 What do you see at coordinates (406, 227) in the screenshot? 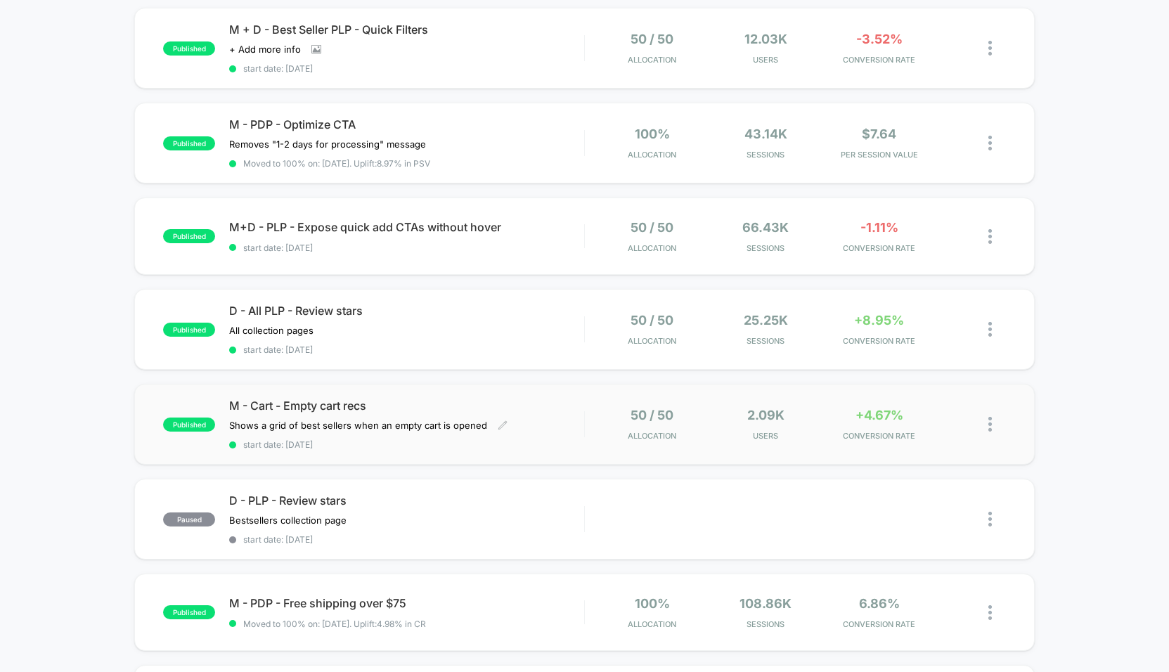
I see `span: M+D - PLP - Expose quick add CTAs without hover` at bounding box center [406, 227].